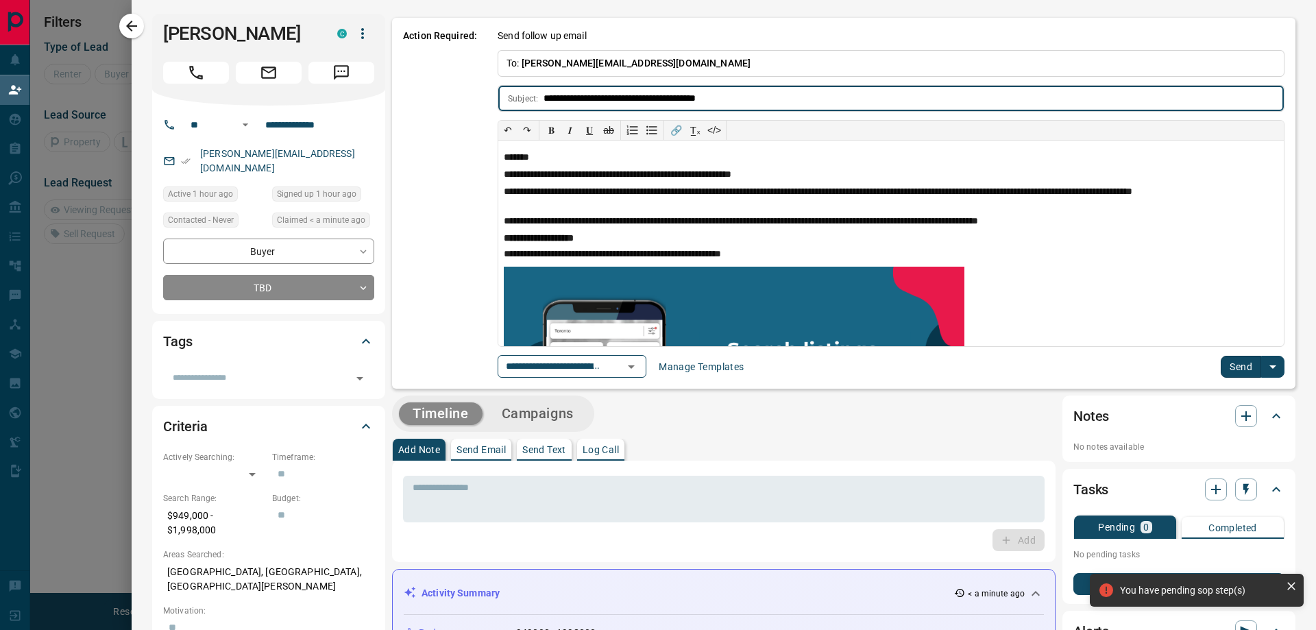 The width and height of the screenshot is (1316, 630). I want to click on div: Tags, so click(269, 341).